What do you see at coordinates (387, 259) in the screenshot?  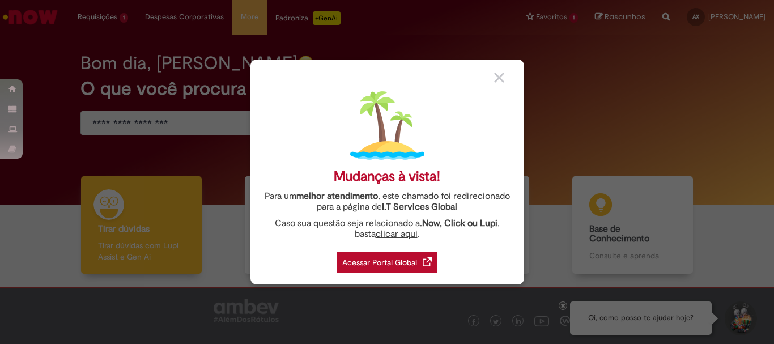 I see `a: Acessar Portal Global` at bounding box center [387, 259].